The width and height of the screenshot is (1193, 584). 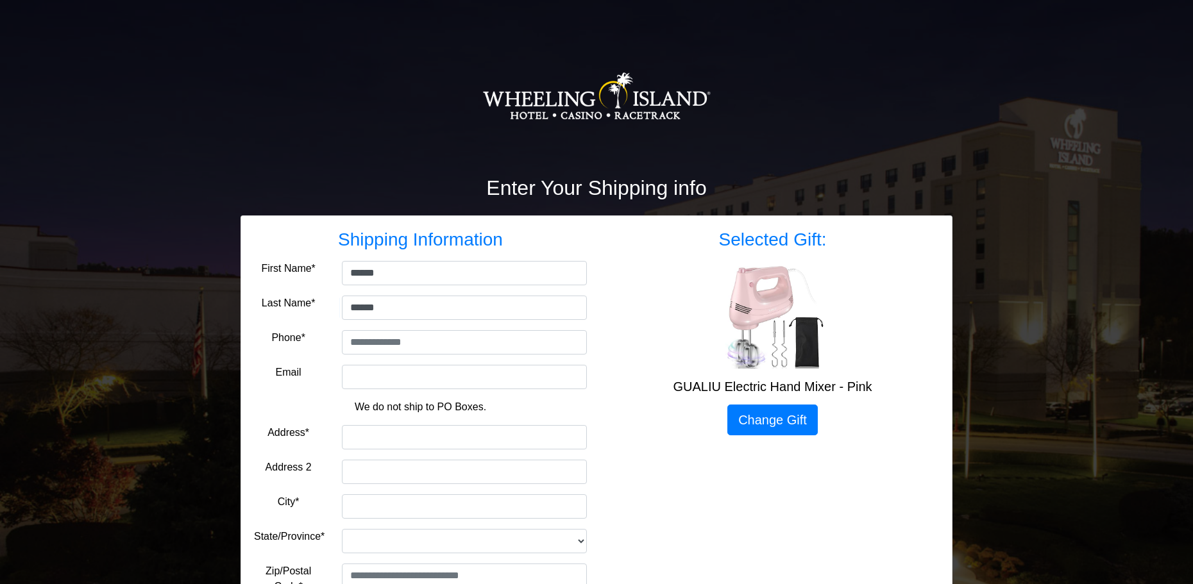 I want to click on label: Email, so click(x=289, y=373).